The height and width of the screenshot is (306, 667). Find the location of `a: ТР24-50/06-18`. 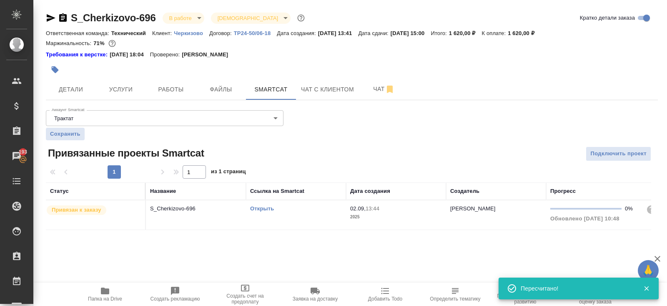

a: ТР24-50/06-18 is located at coordinates (256, 33).